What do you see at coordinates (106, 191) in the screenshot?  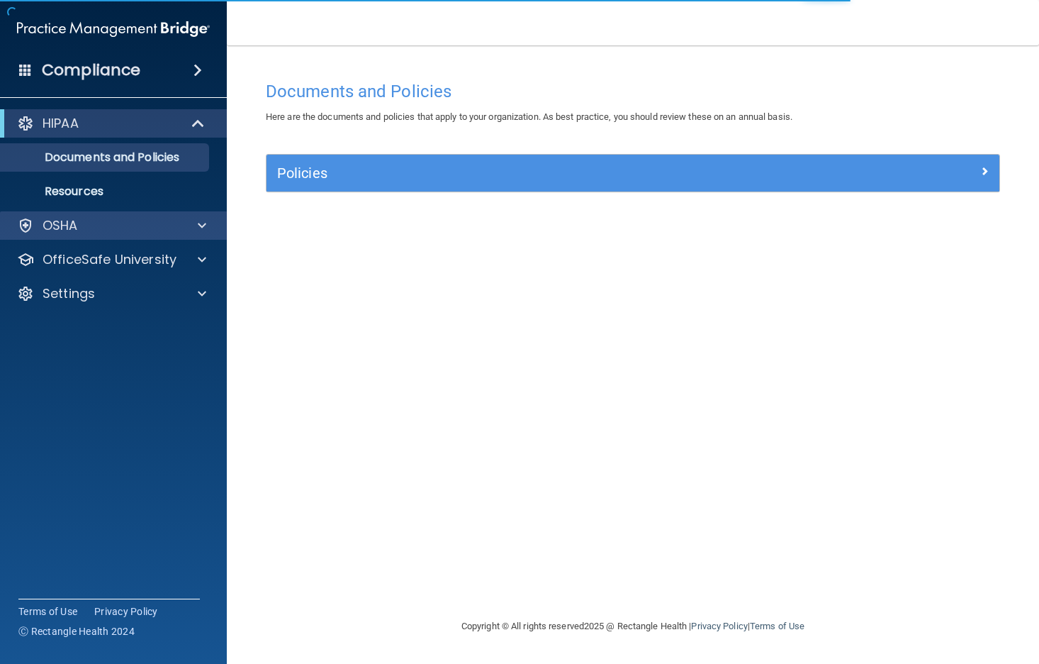 I see `p: Resources` at bounding box center [106, 191].